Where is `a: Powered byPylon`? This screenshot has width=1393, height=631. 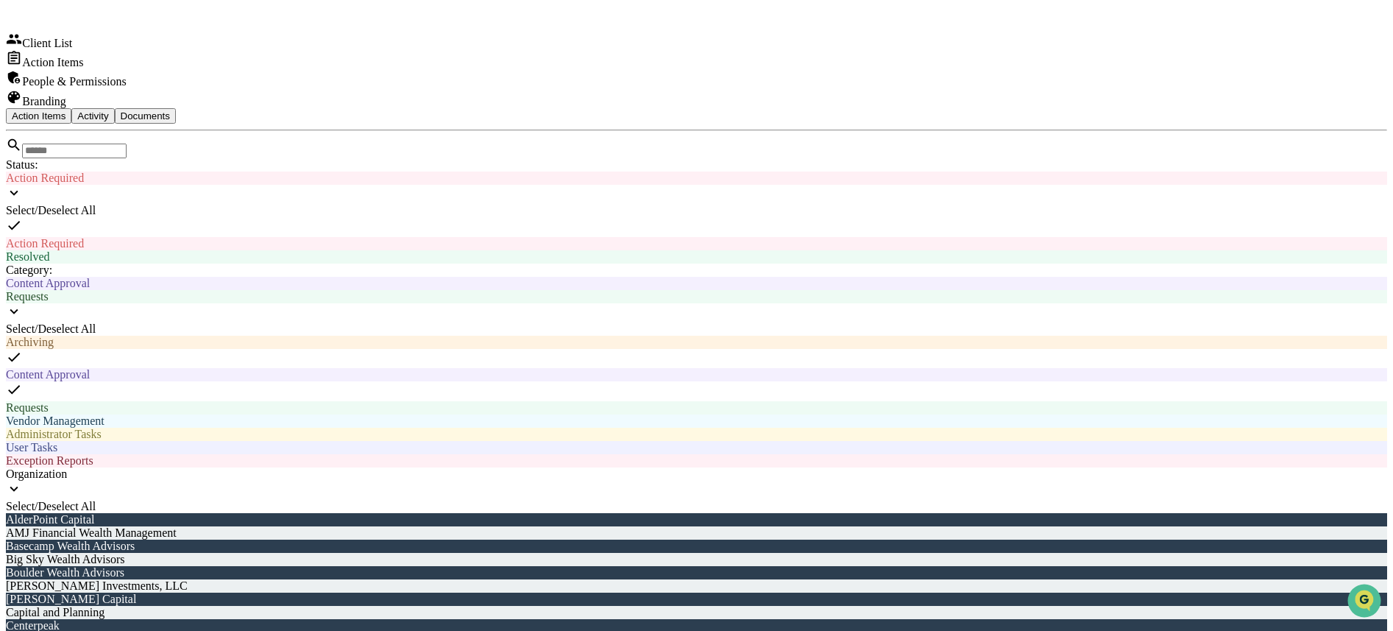
a: Powered byPylon is located at coordinates (141, 255).